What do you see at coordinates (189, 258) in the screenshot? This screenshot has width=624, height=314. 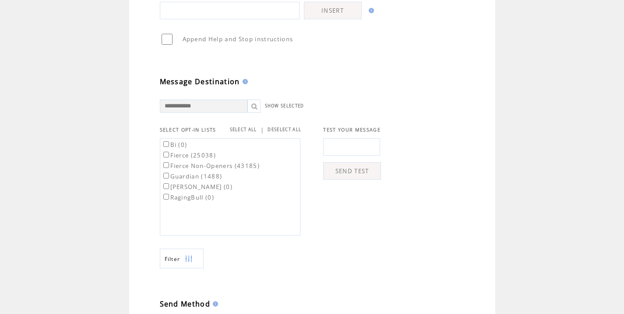 I see `img: filters.png` at bounding box center [189, 258].